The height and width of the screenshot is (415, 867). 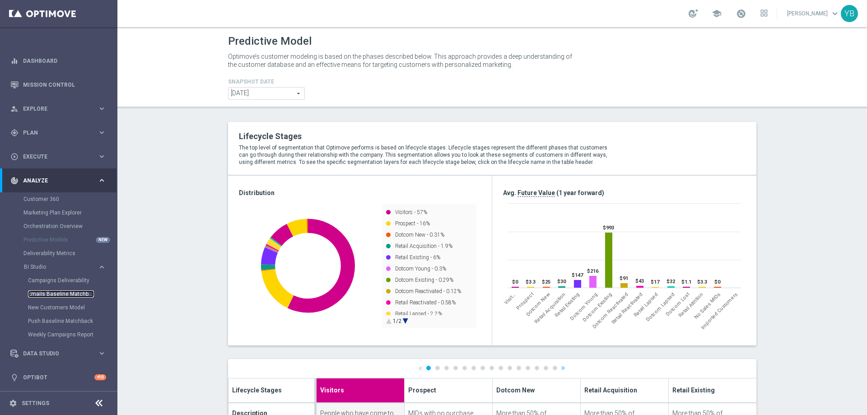 I want to click on span: Explore, so click(x=60, y=109).